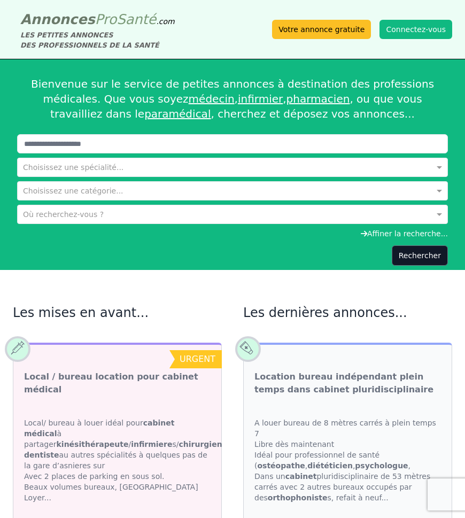 This screenshot has width=465, height=518. Describe the element at coordinates (233, 99) in the screenshot. I see `div: Bienvenue sur le service de petites annonces à destination des professions médicales. Que vous so...` at that location.